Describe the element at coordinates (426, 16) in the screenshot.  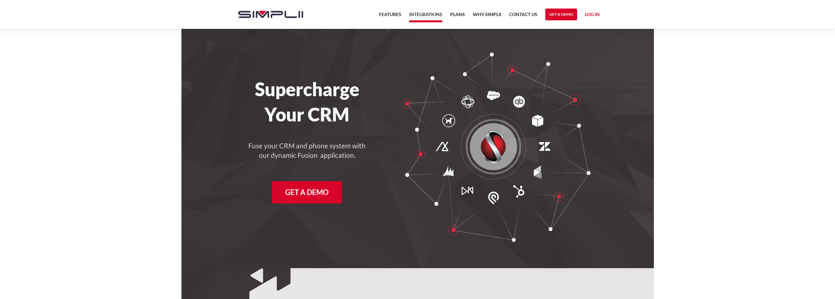
I see `a: Integrations` at that location.